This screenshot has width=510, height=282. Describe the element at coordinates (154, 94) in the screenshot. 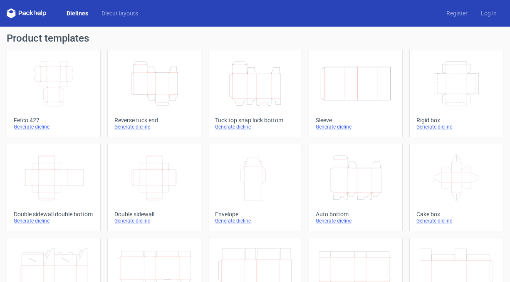

I see `a: Reverse tuck endGenerate dieline` at that location.